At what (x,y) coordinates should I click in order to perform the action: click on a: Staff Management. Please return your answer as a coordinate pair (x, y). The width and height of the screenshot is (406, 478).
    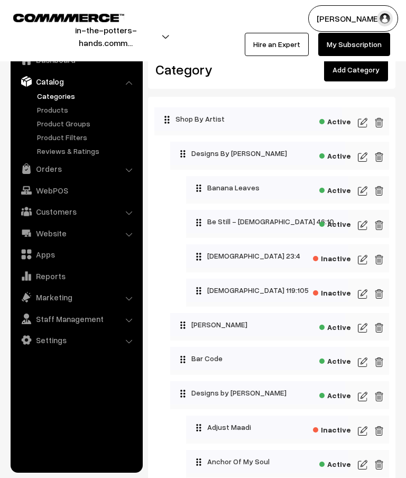
    Looking at the image, I should click on (76, 319).